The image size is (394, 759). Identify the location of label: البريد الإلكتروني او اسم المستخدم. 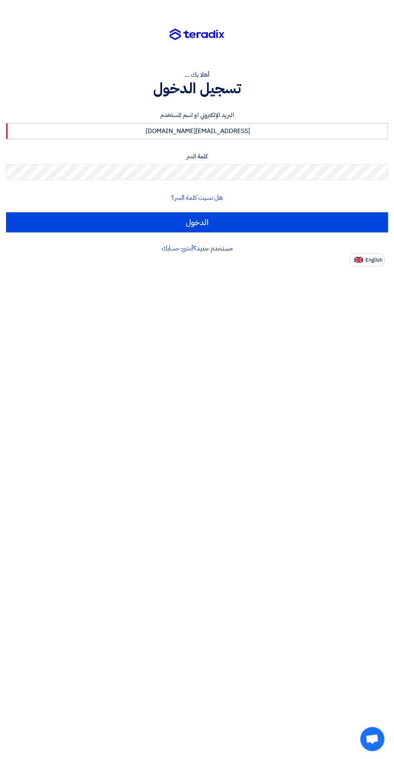
(197, 115).